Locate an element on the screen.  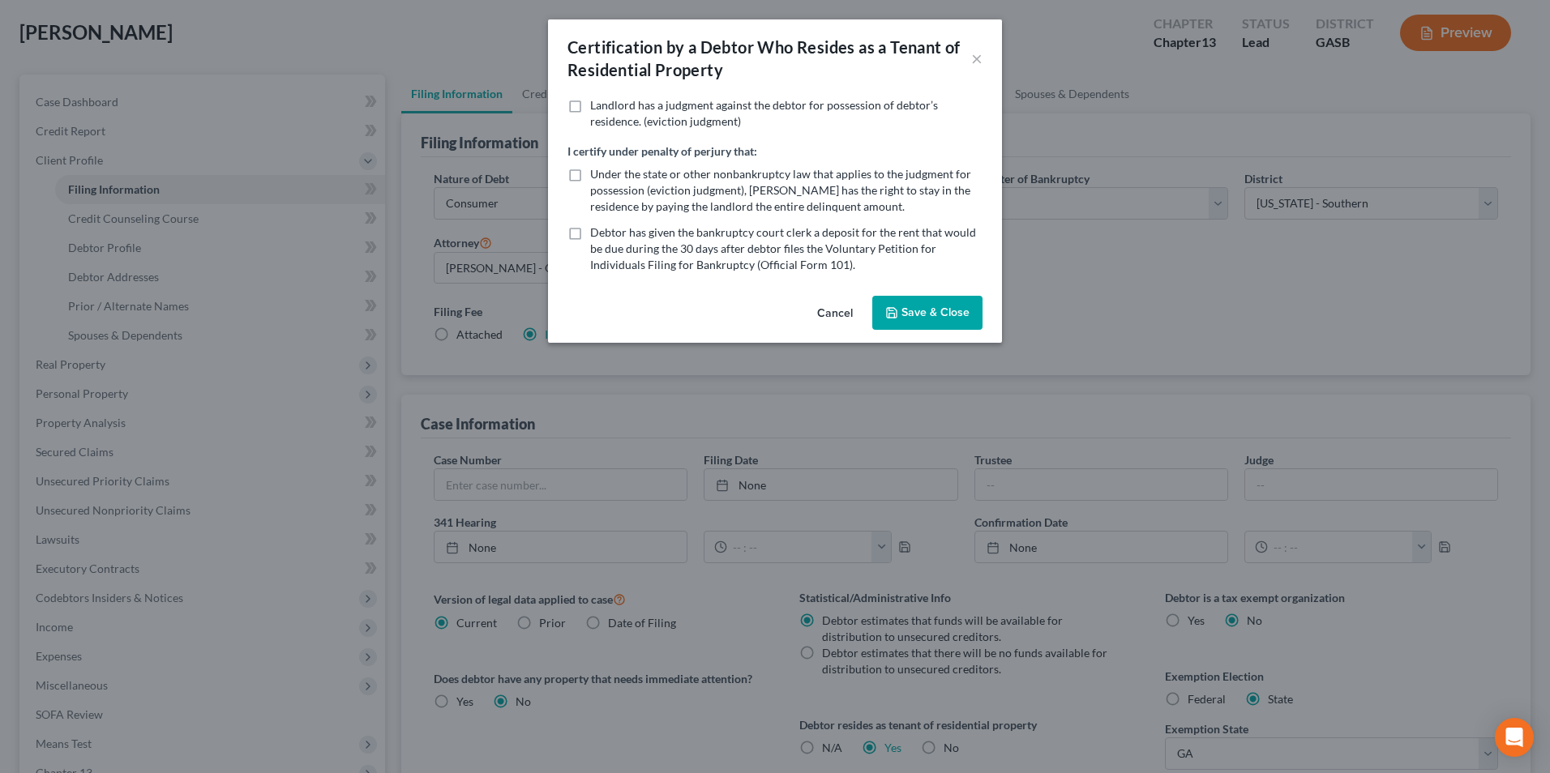
button: Save & Close is located at coordinates (927, 313).